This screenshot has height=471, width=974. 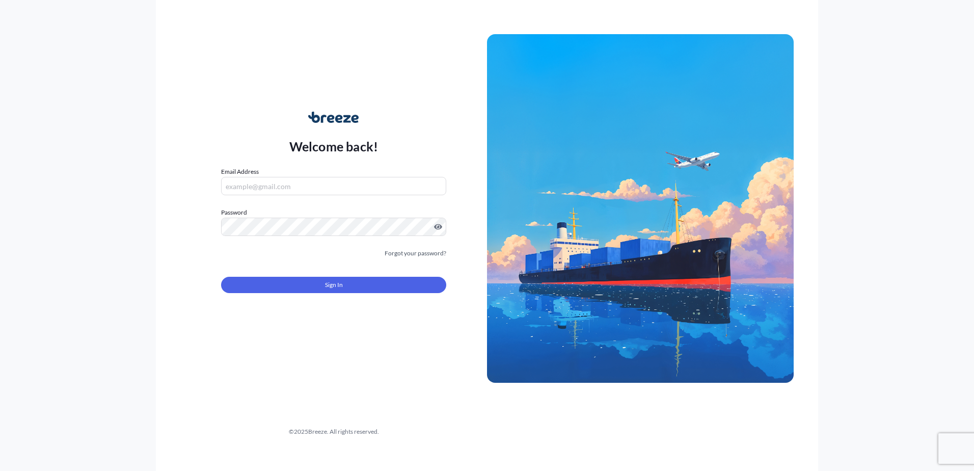 What do you see at coordinates (334, 285) in the screenshot?
I see `button: Sign In` at bounding box center [334, 285].